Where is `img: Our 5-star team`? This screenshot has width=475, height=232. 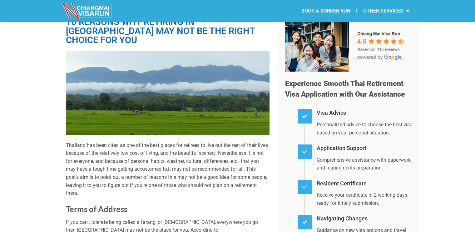
img: Our 5-star team is located at coordinates (349, 46).